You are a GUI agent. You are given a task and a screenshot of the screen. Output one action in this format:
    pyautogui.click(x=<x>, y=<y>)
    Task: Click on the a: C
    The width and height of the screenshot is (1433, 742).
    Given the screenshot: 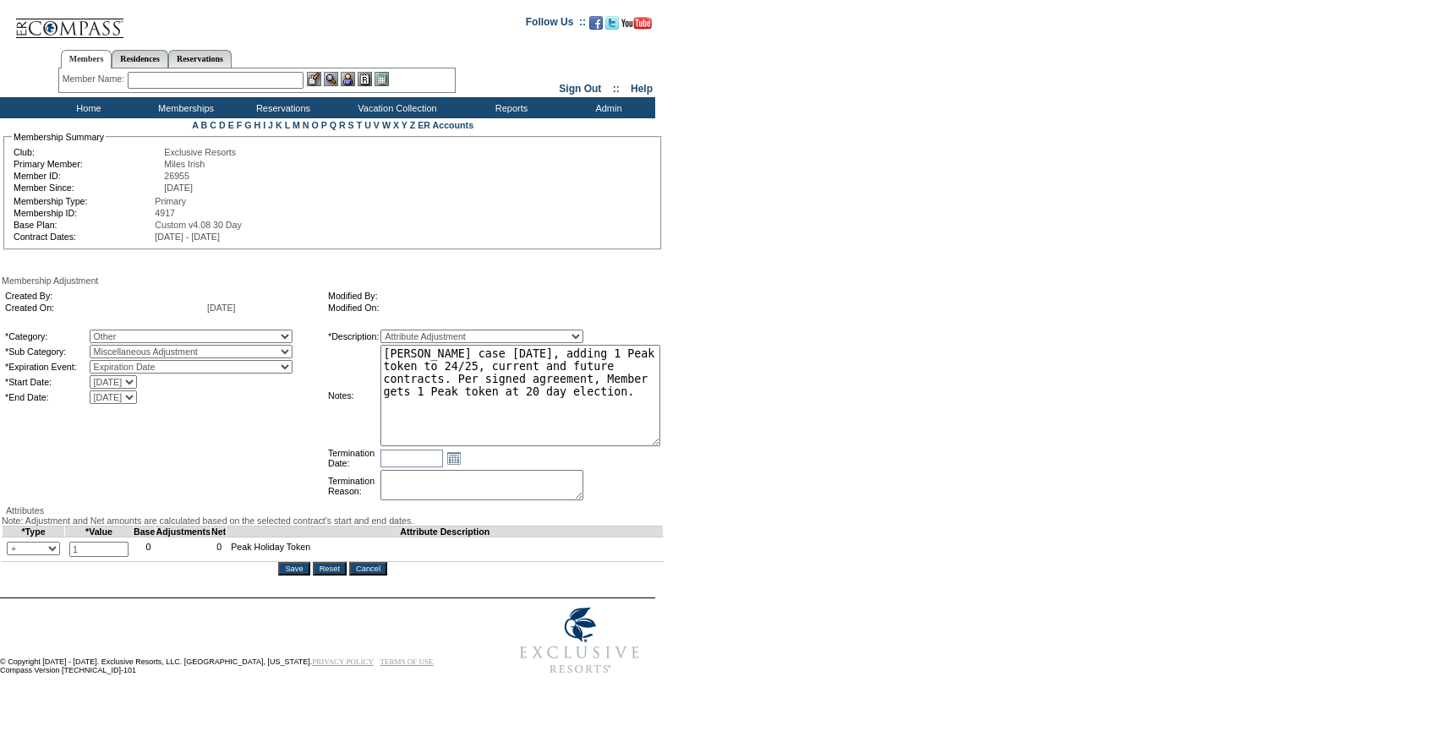 What is the action you would take?
    pyautogui.click(x=213, y=125)
    